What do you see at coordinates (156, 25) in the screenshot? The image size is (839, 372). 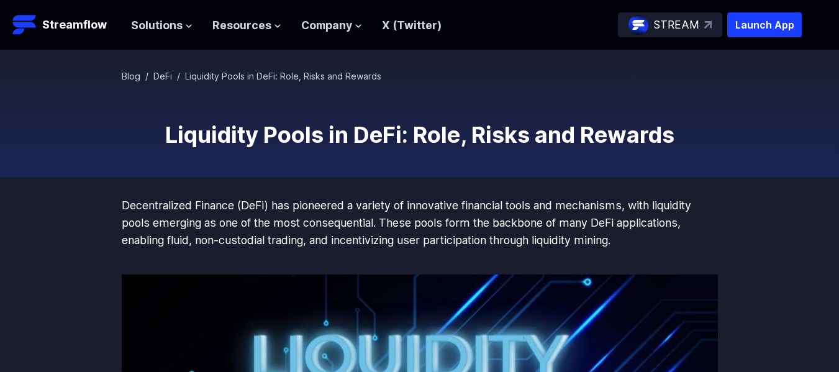 I see `span: Solutions` at bounding box center [156, 25].